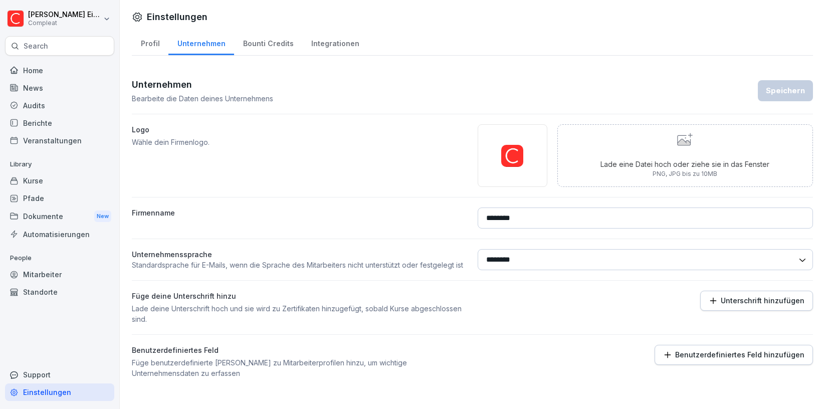 The width and height of the screenshot is (825, 409). I want to click on div: Unternehmen, so click(201, 42).